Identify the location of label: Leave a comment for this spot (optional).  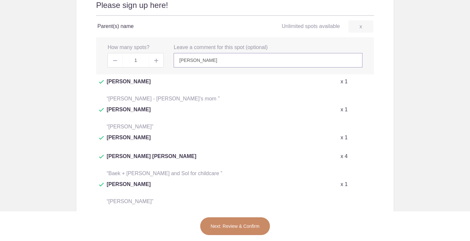
(220, 47).